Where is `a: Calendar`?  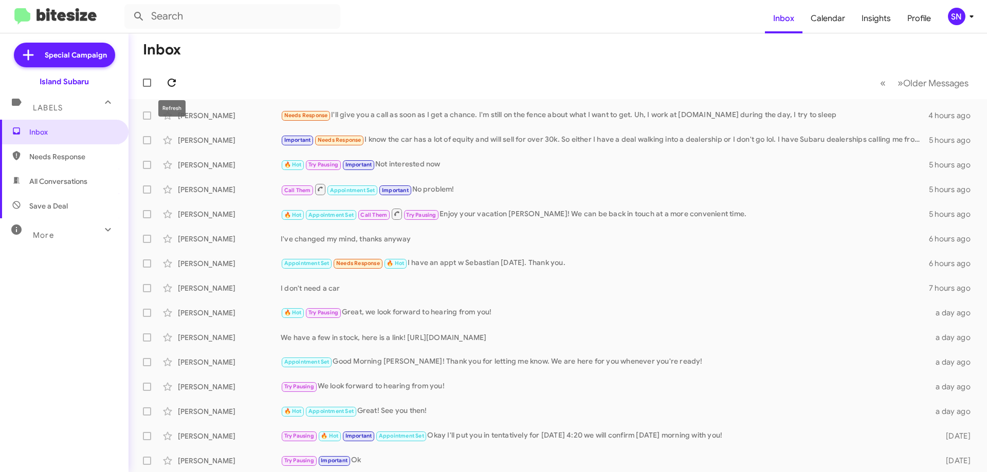 a: Calendar is located at coordinates (828, 19).